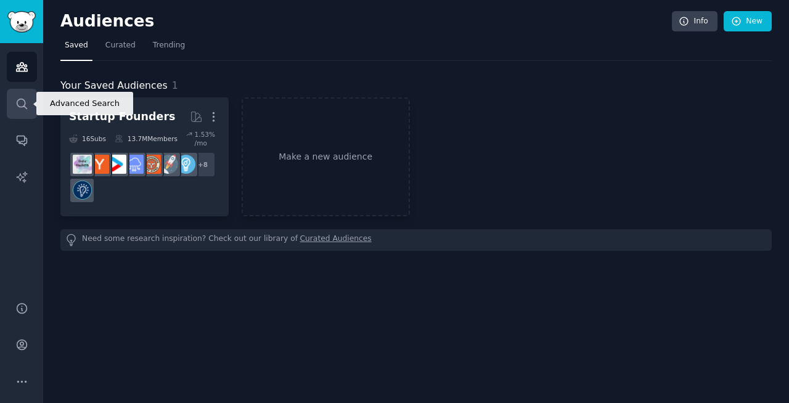 The height and width of the screenshot is (403, 789). I want to click on img: Entrepreneurship, so click(82, 190).